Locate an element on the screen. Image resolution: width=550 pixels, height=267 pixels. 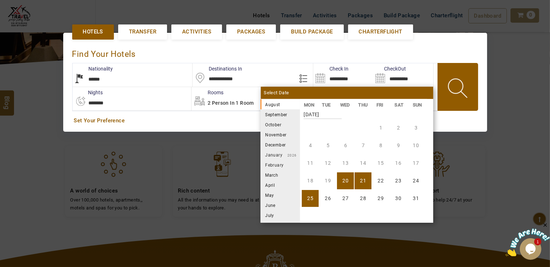
li: Friday, 22 August 2025 is located at coordinates (380, 180).